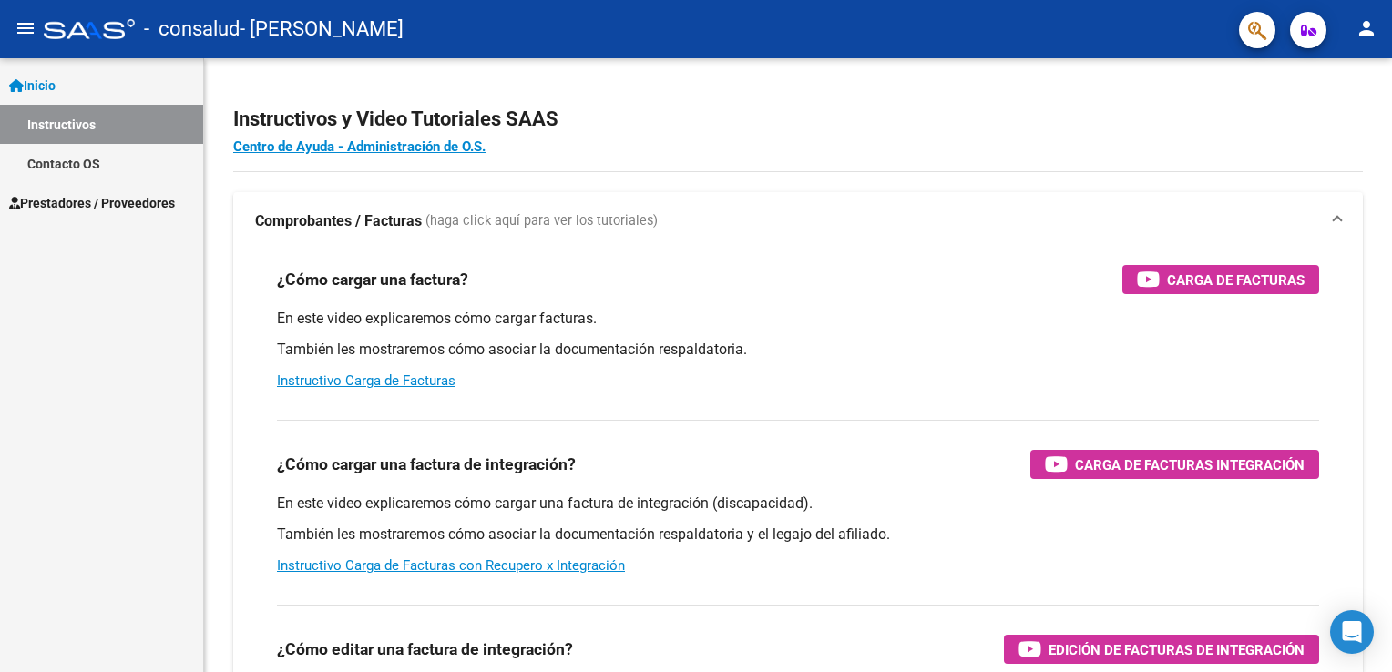  Describe the element at coordinates (191, 29) in the screenshot. I see `span: - consalud` at that location.